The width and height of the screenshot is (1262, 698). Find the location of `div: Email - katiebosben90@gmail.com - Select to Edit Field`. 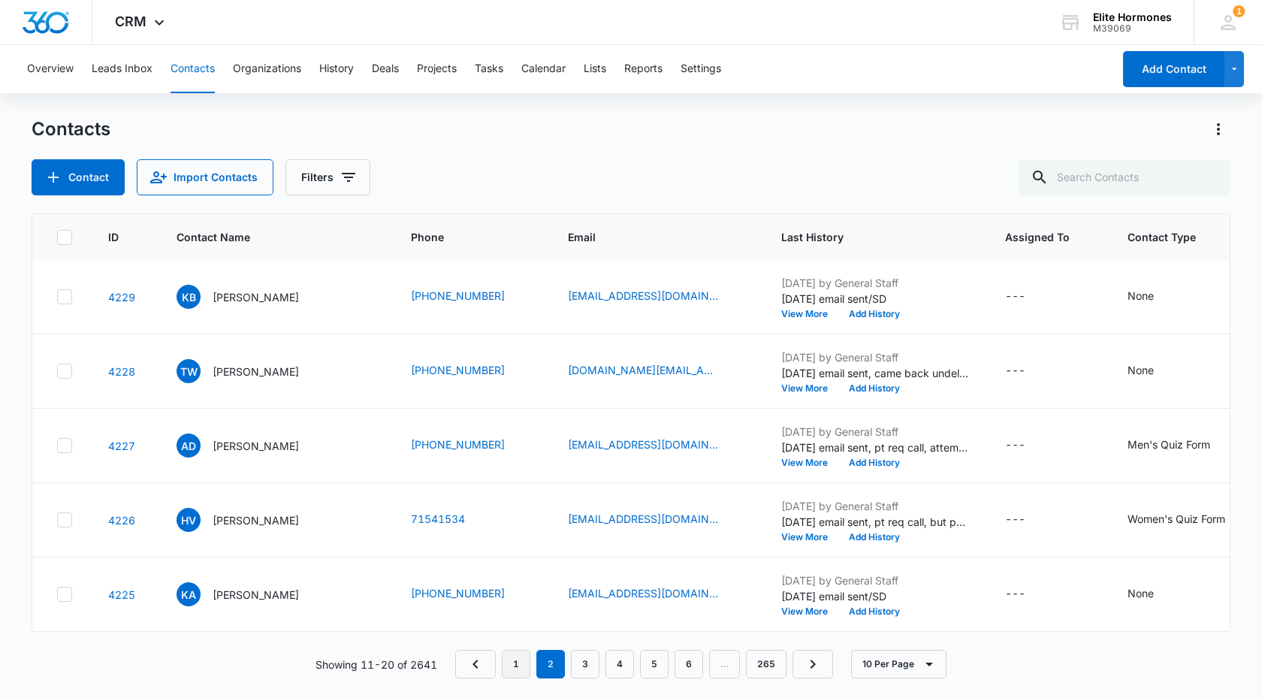

div: Email - katiebosben90@gmail.com - Select to Edit Field is located at coordinates (656, 297).